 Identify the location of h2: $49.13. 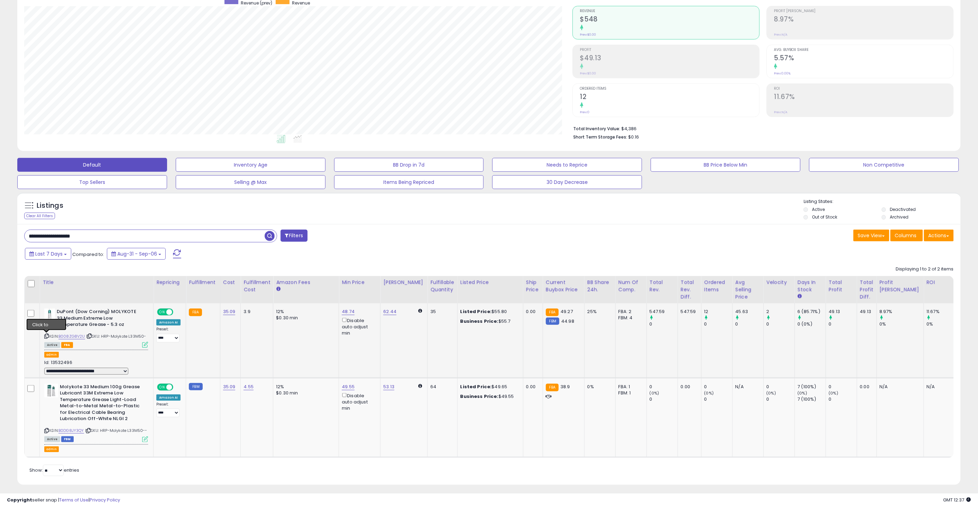
(670, 58).